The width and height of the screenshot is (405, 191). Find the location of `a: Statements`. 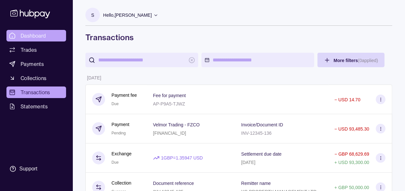

a: Statements is located at coordinates (36, 107).